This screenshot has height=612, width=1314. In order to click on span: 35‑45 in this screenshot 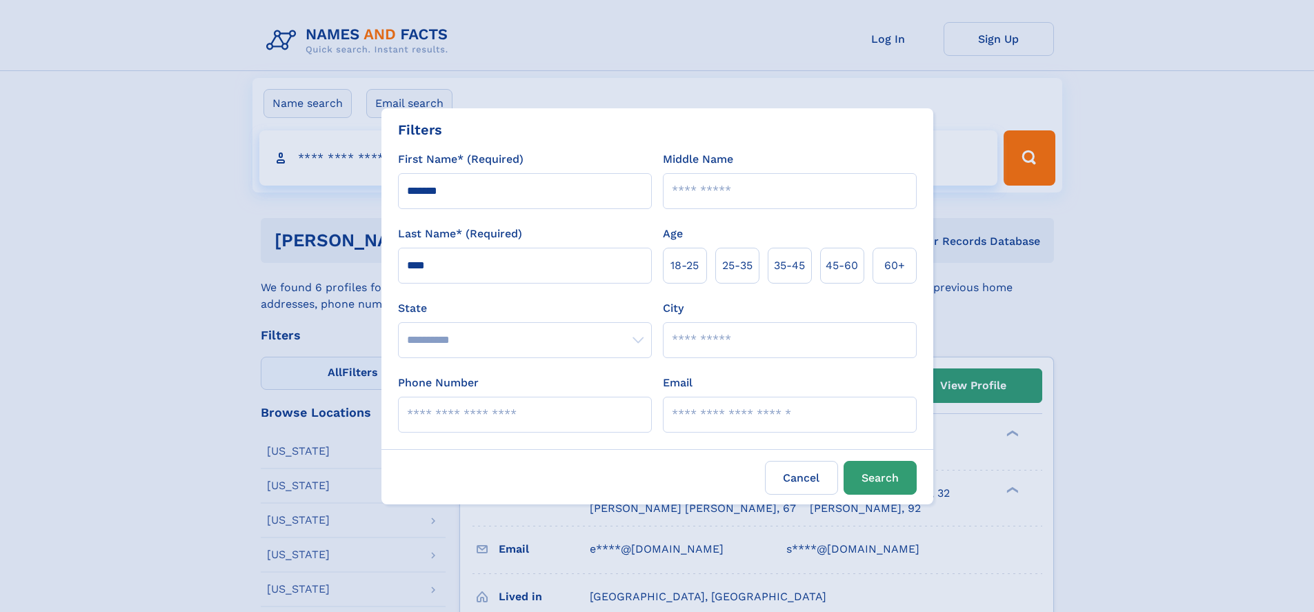, I will do `click(789, 266)`.